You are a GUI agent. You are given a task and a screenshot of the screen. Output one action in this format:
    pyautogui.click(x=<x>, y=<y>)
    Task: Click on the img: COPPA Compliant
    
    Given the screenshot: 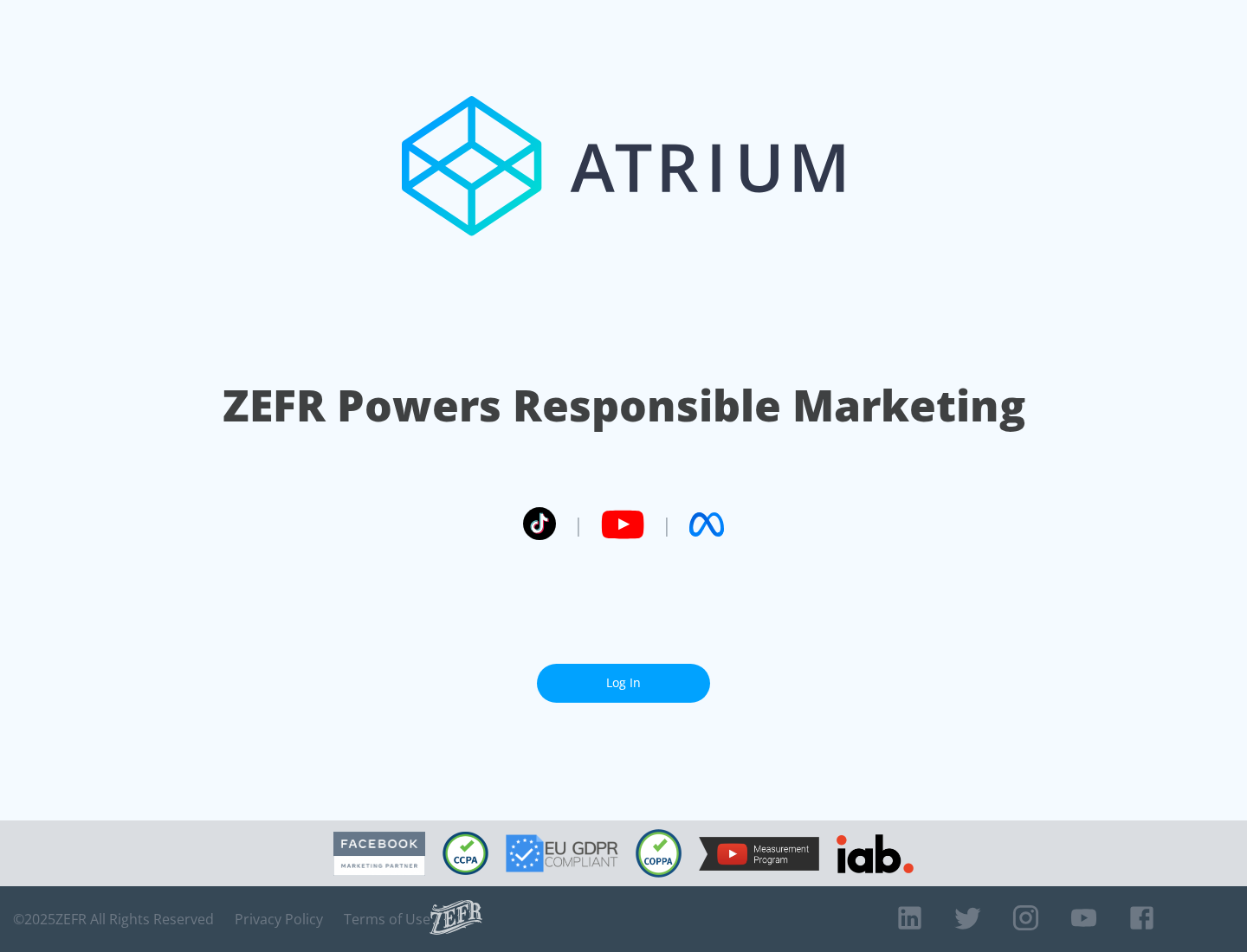 What is the action you would take?
    pyautogui.click(x=659, y=854)
    